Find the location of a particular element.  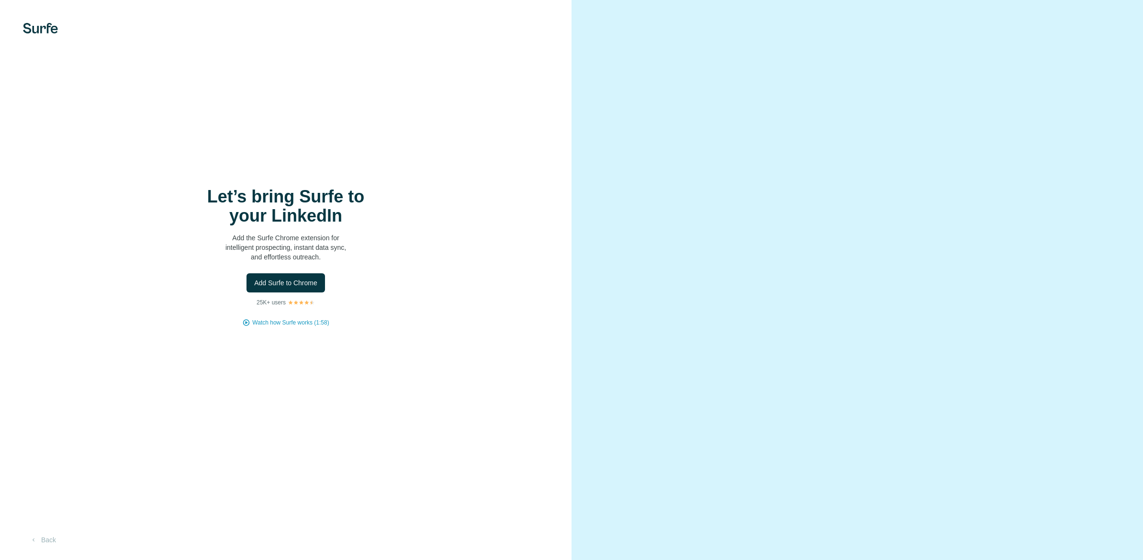

span: Watch how Surfe works (1:58) is located at coordinates (291, 323).